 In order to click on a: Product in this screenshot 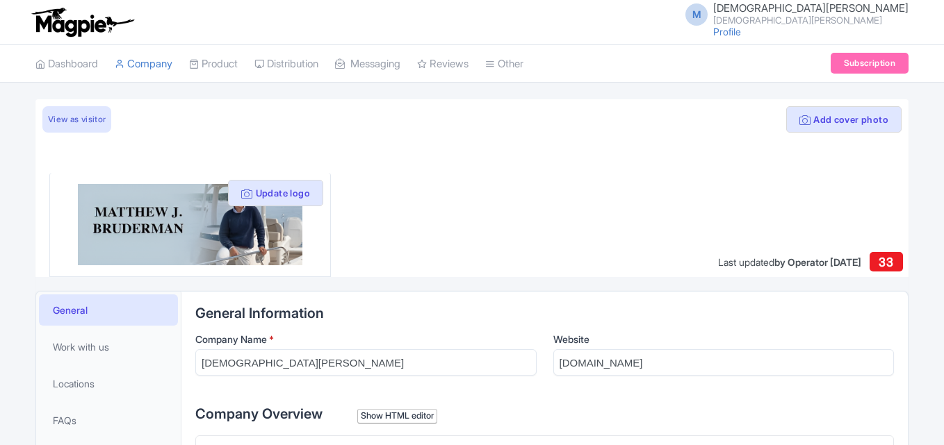, I will do `click(213, 64)`.